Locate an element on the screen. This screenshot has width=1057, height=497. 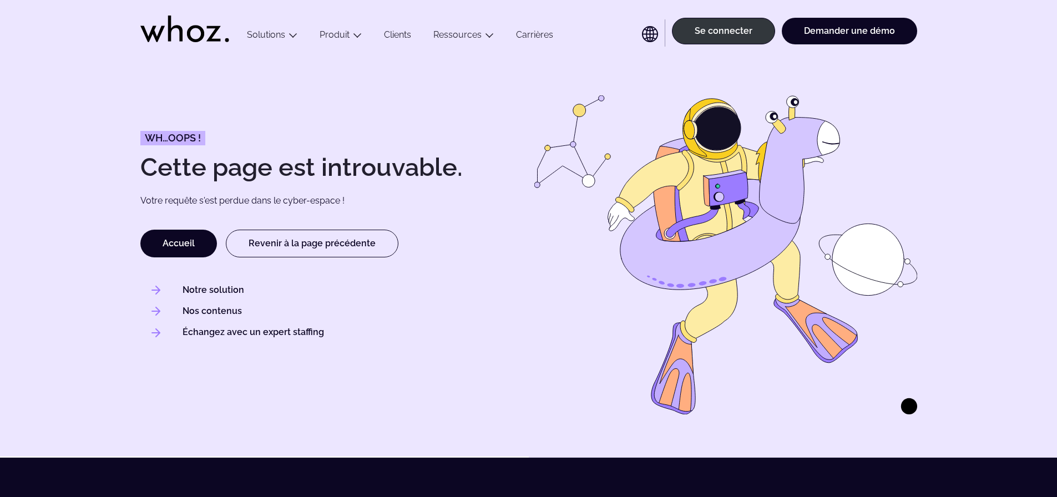
a: Revenir à la page précédente is located at coordinates (312, 244).